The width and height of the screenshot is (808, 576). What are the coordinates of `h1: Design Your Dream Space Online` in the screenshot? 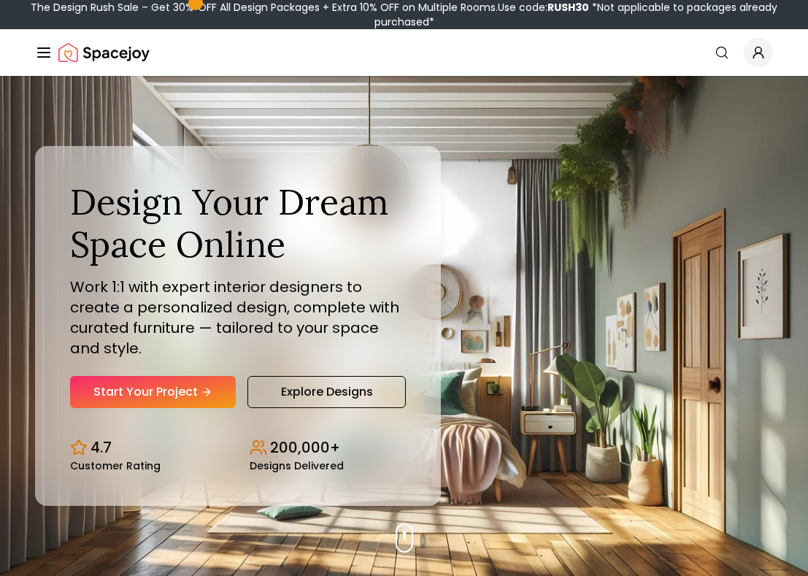 It's located at (238, 223).